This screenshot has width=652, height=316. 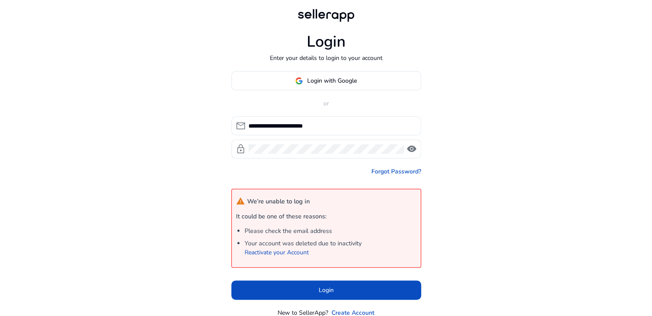 What do you see at coordinates (396, 171) in the screenshot?
I see `a: Forgot Password?` at bounding box center [396, 171].